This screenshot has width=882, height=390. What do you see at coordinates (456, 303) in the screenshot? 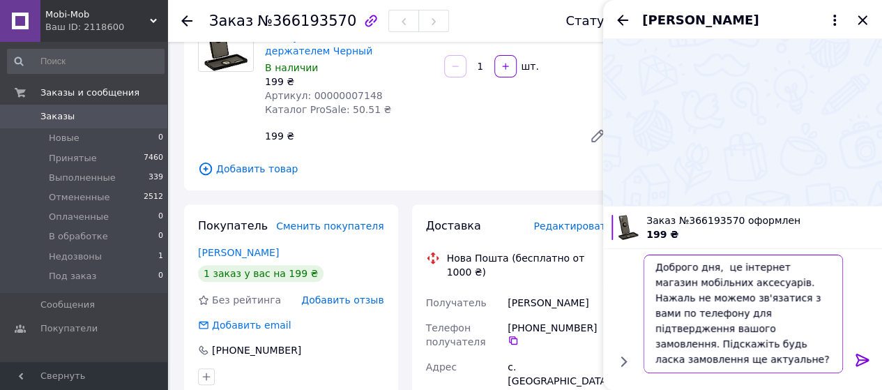
I see `span: Получатель` at bounding box center [456, 303].